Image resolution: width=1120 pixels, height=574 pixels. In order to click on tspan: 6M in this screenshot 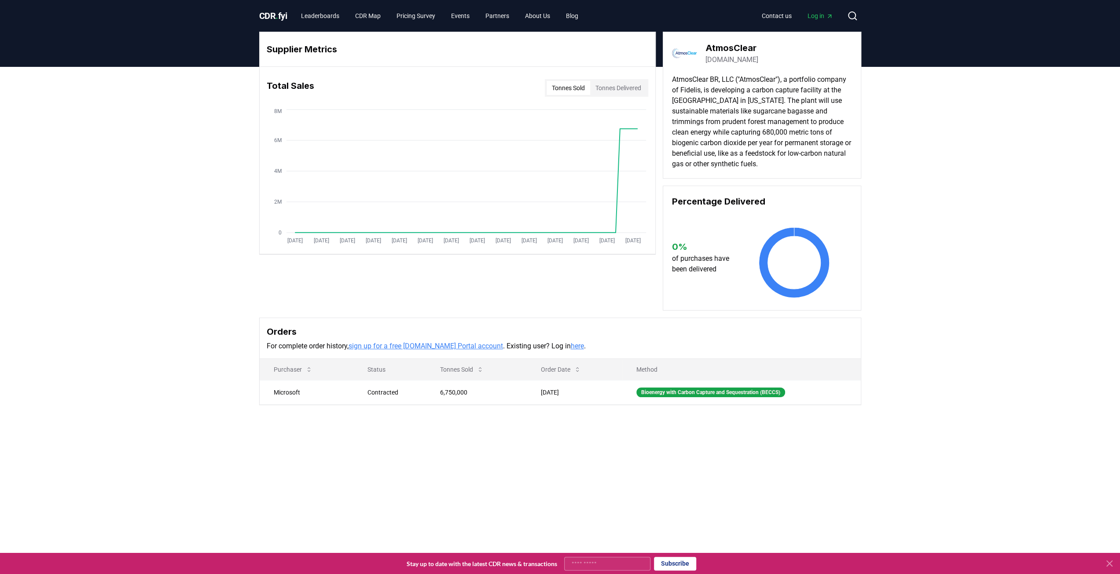, I will do `click(277, 140)`.